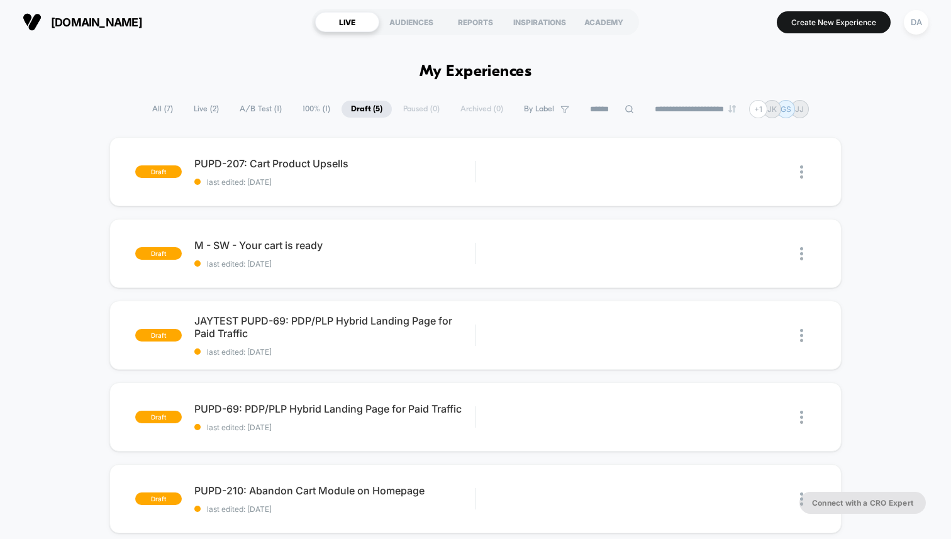  Describe the element at coordinates (316, 109) in the screenshot. I see `span: 100% ( 1 )` at that location.